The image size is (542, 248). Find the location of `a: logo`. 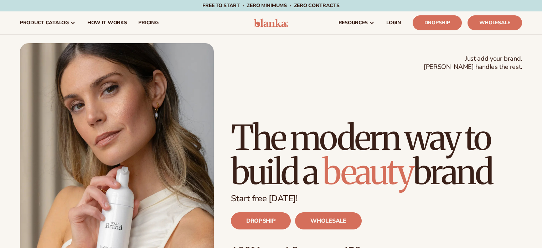

a: logo is located at coordinates (271, 23).